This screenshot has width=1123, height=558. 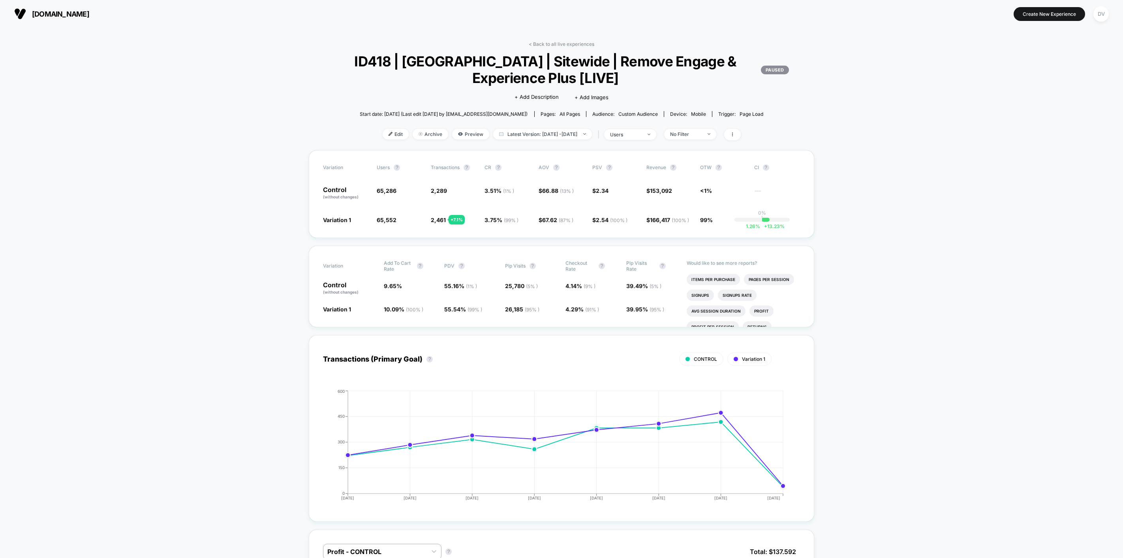 I want to click on span: Archive, so click(x=430, y=134).